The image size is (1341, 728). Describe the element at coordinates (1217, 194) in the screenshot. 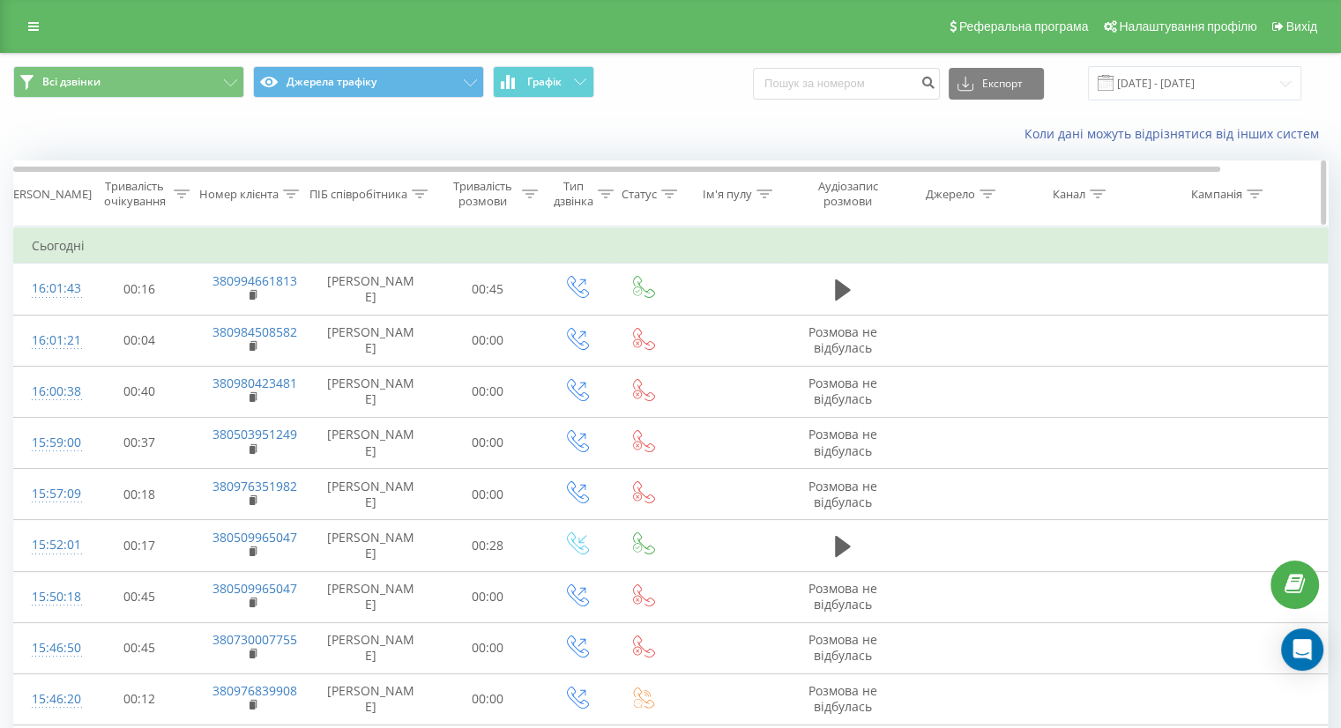

I see `div: Кампанія` at that location.